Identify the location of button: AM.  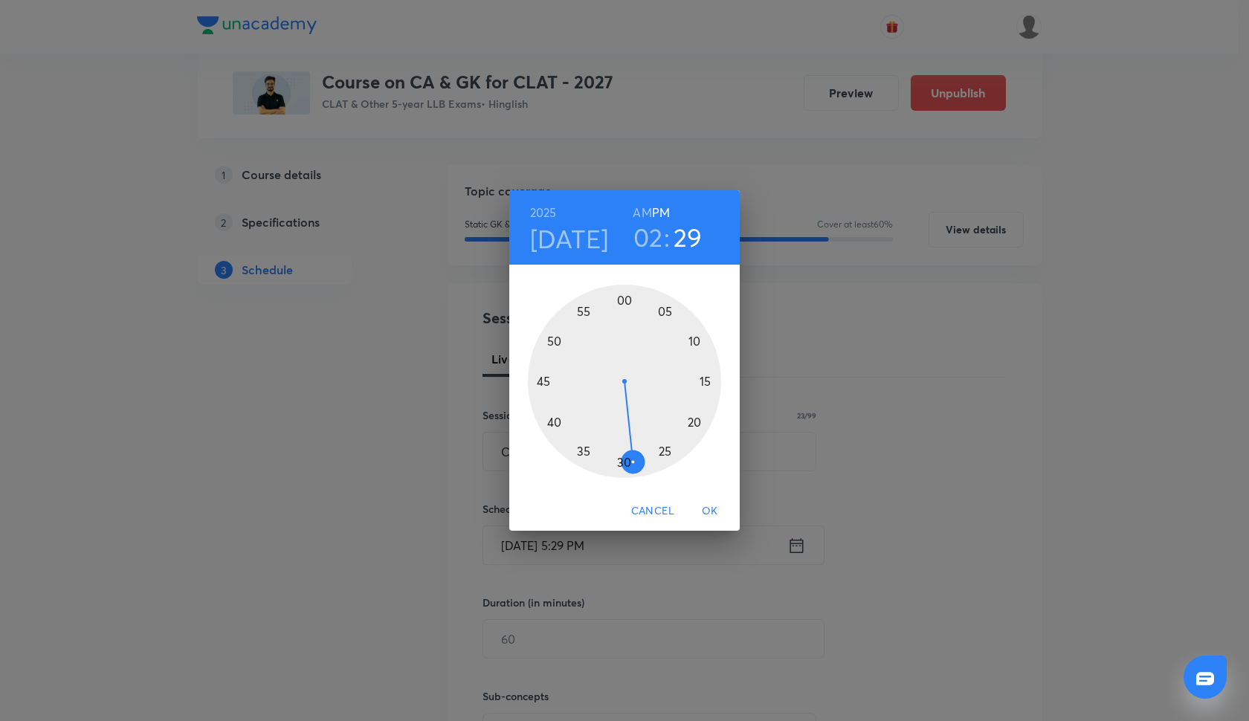
(641, 213).